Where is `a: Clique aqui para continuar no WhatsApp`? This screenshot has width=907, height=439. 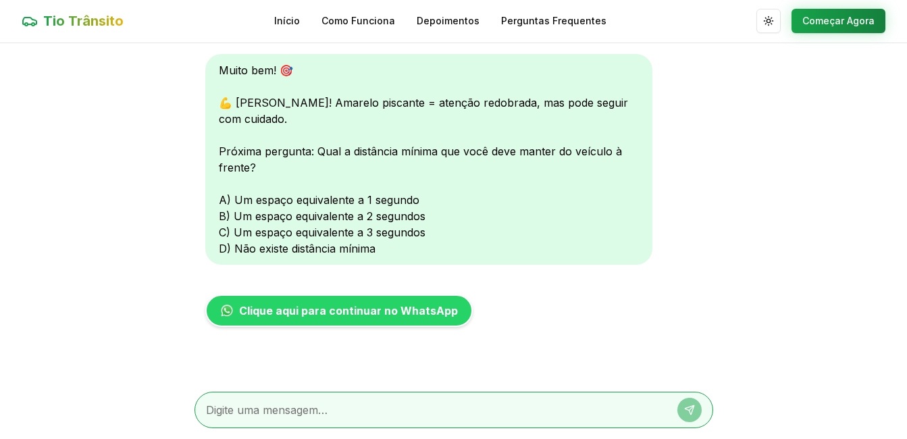
a: Clique aqui para continuar no WhatsApp is located at coordinates (339, 311).